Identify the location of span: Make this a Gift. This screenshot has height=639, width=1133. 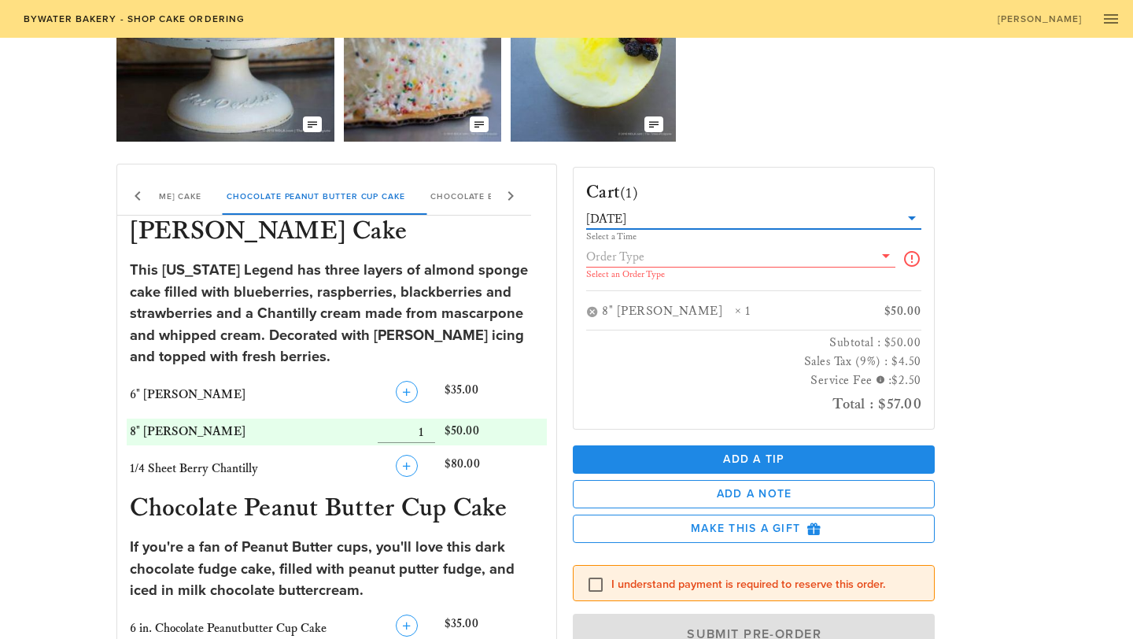
(754, 529).